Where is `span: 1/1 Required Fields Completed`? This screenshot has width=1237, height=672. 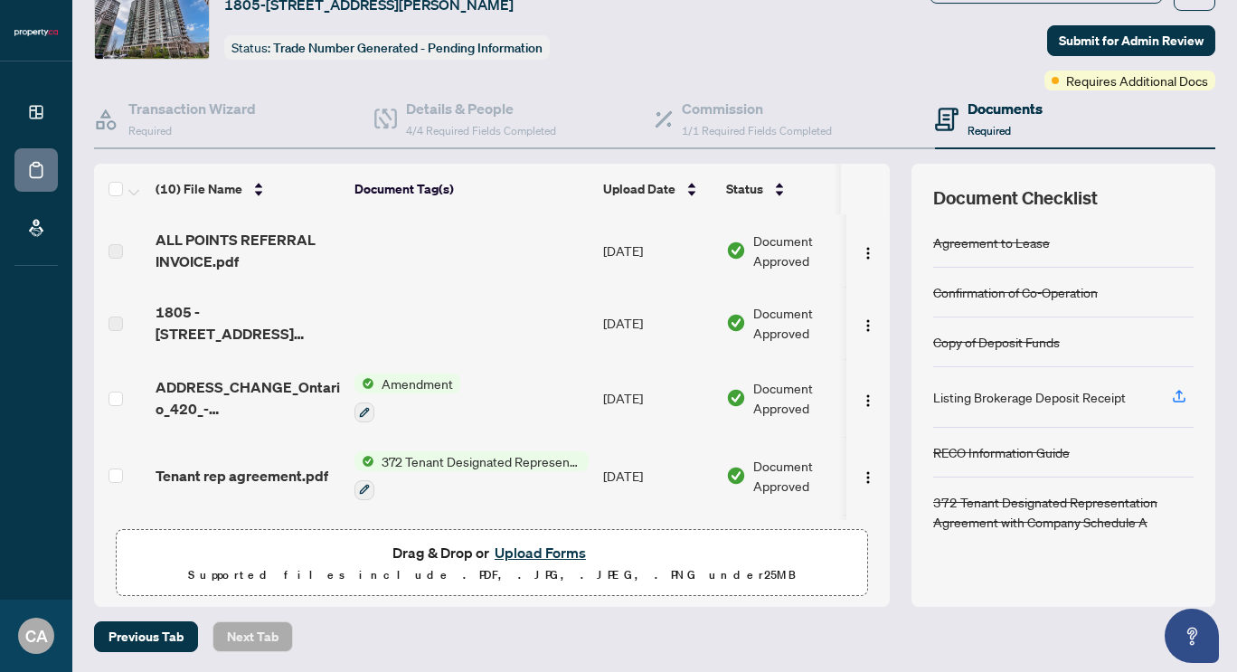 span: 1/1 Required Fields Completed is located at coordinates (757, 130).